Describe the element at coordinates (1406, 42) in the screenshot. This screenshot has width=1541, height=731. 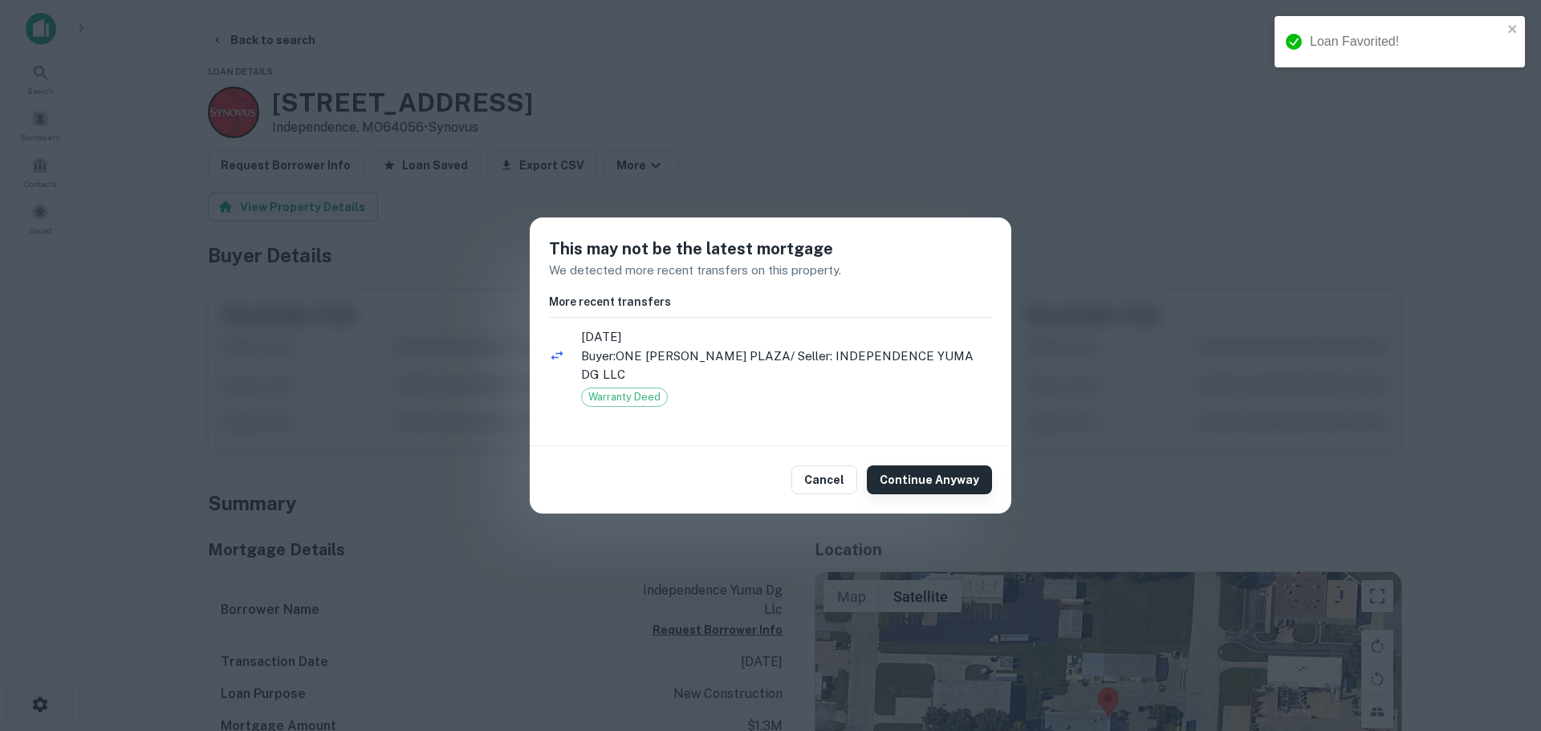
I see `div: Loan Favorited!` at that location.